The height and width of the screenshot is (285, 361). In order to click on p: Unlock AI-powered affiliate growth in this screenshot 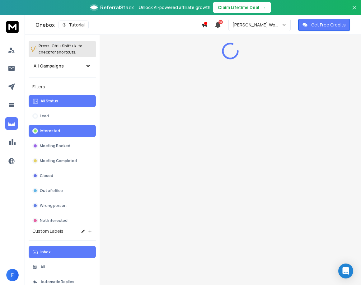, I will do `click(175, 7)`.